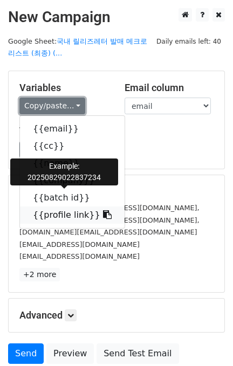 This screenshot has width=233, height=366. I want to click on a: {{profile link}}, so click(72, 215).